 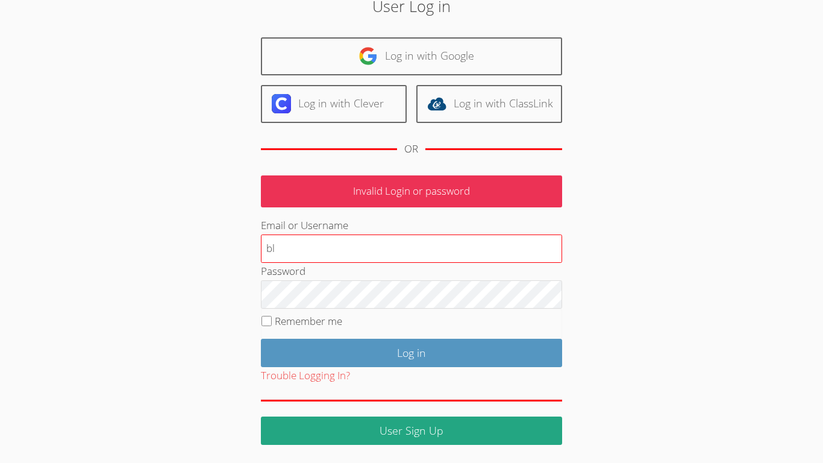 I want to click on img: clever-logo-6eab21bc6e7a338710f1a6ff85c0baf02591cd810cc4098c63d3a4b26e2feb20.svg, so click(x=281, y=104).